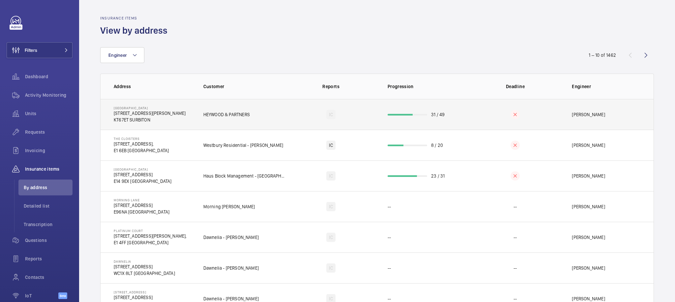  I want to click on p: Address, so click(153, 86).